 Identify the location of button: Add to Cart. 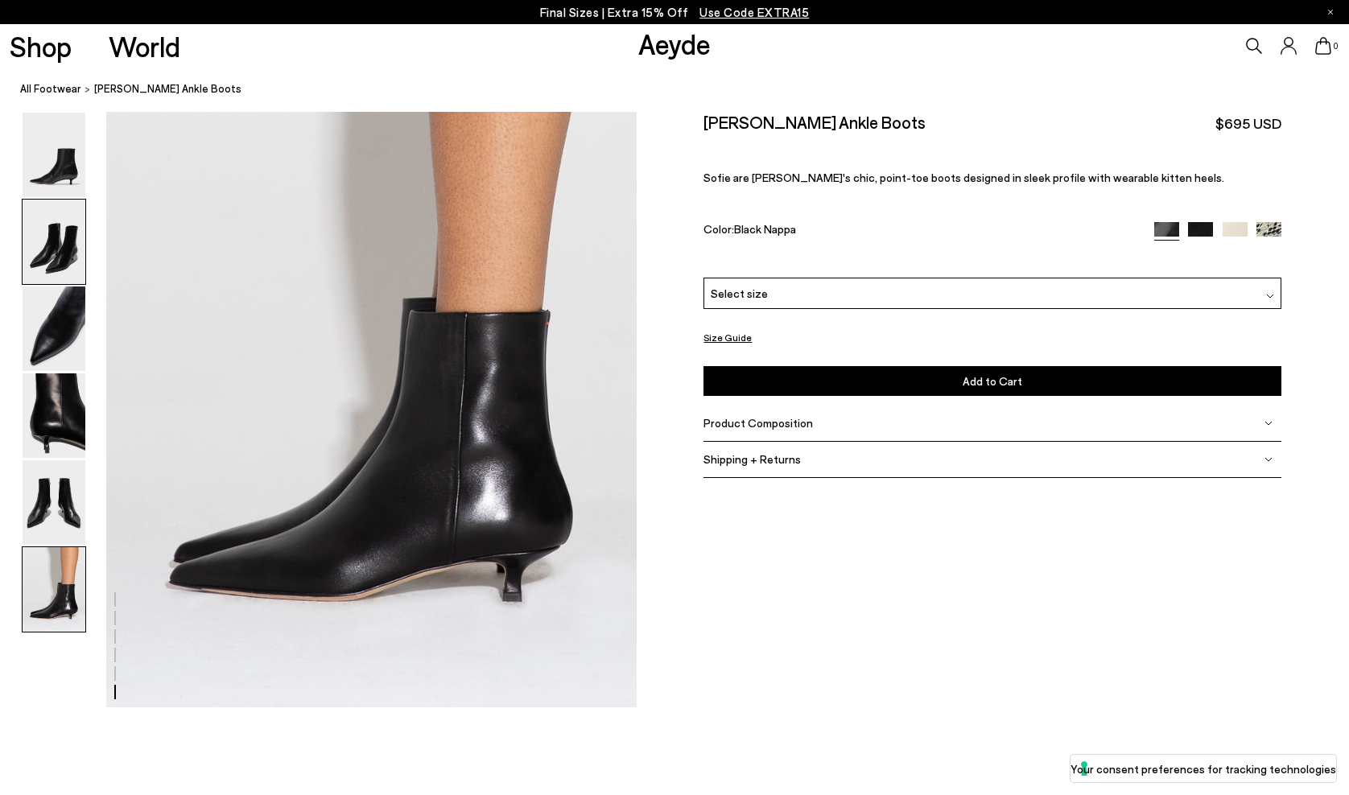
(992, 381).